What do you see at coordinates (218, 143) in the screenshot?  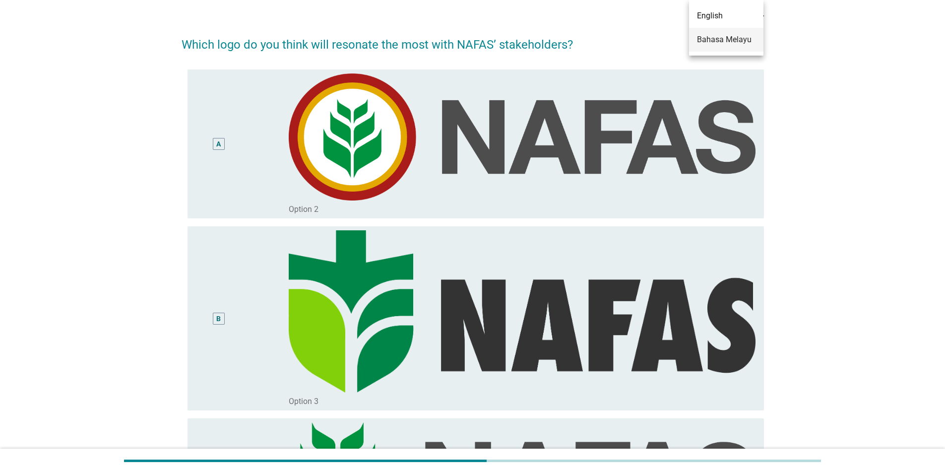 I see `div: A` at bounding box center [218, 143].